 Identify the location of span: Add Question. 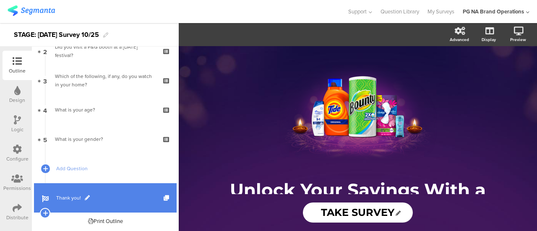
(110, 169).